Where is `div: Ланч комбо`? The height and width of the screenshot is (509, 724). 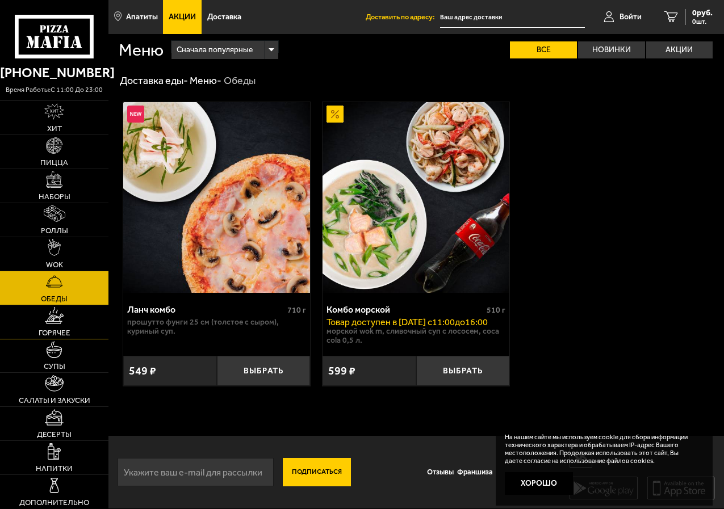
div: Ланч комбо is located at coordinates (205, 309).